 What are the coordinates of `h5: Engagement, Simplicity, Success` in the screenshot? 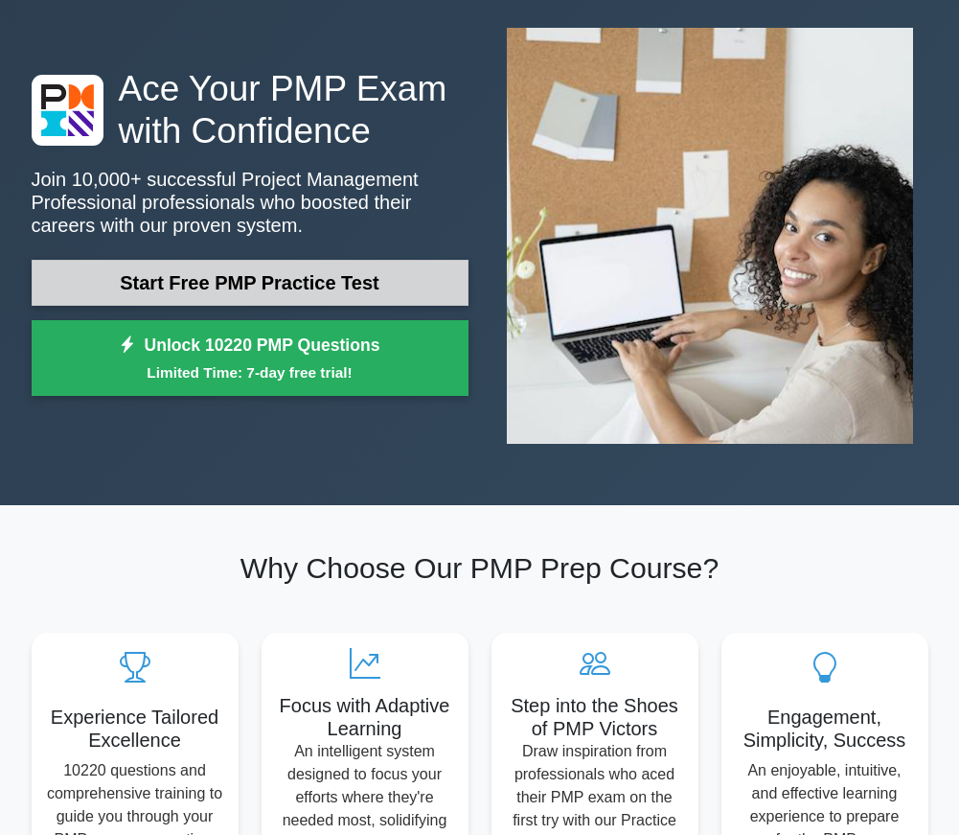 It's located at (825, 728).